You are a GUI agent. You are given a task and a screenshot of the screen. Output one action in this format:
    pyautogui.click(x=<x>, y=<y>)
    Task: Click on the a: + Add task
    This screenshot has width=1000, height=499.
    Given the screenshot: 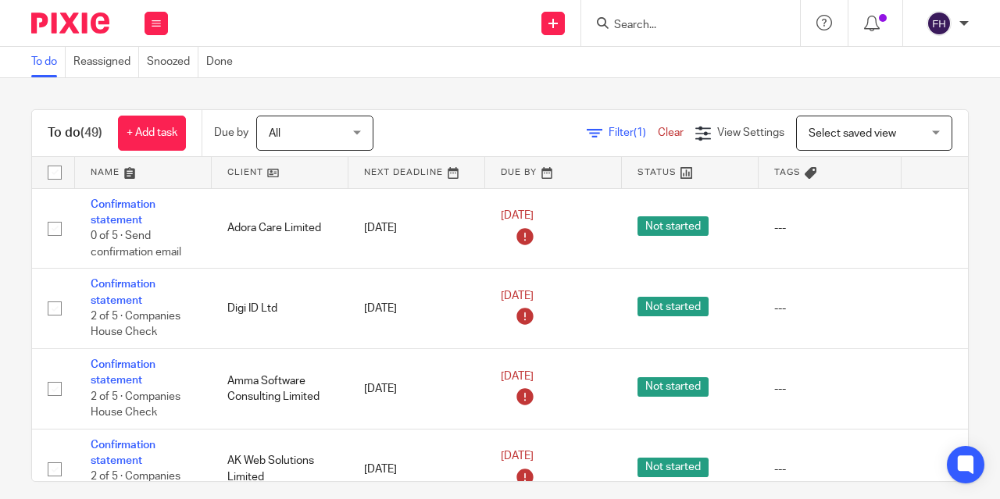 What is the action you would take?
    pyautogui.click(x=152, y=133)
    